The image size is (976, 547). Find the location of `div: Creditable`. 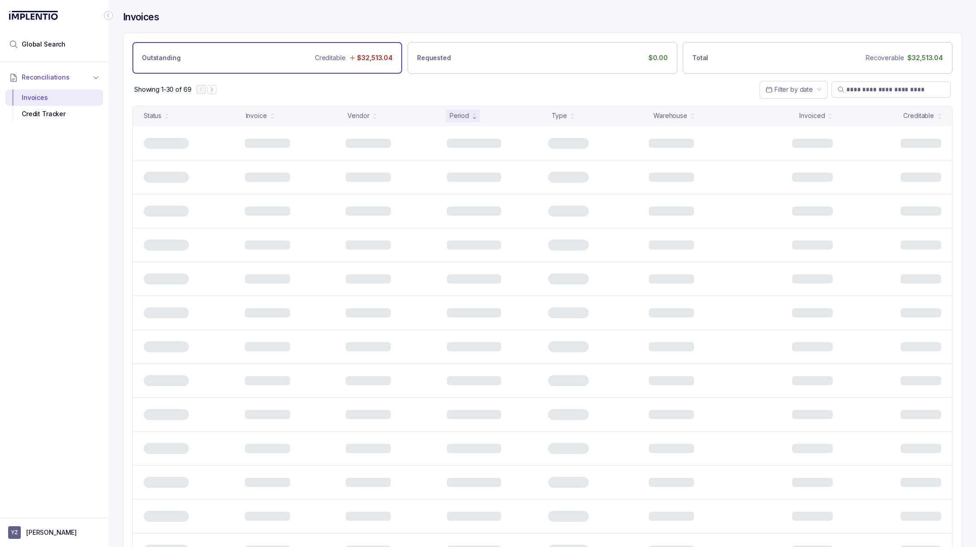

div: Creditable is located at coordinates (919, 116).